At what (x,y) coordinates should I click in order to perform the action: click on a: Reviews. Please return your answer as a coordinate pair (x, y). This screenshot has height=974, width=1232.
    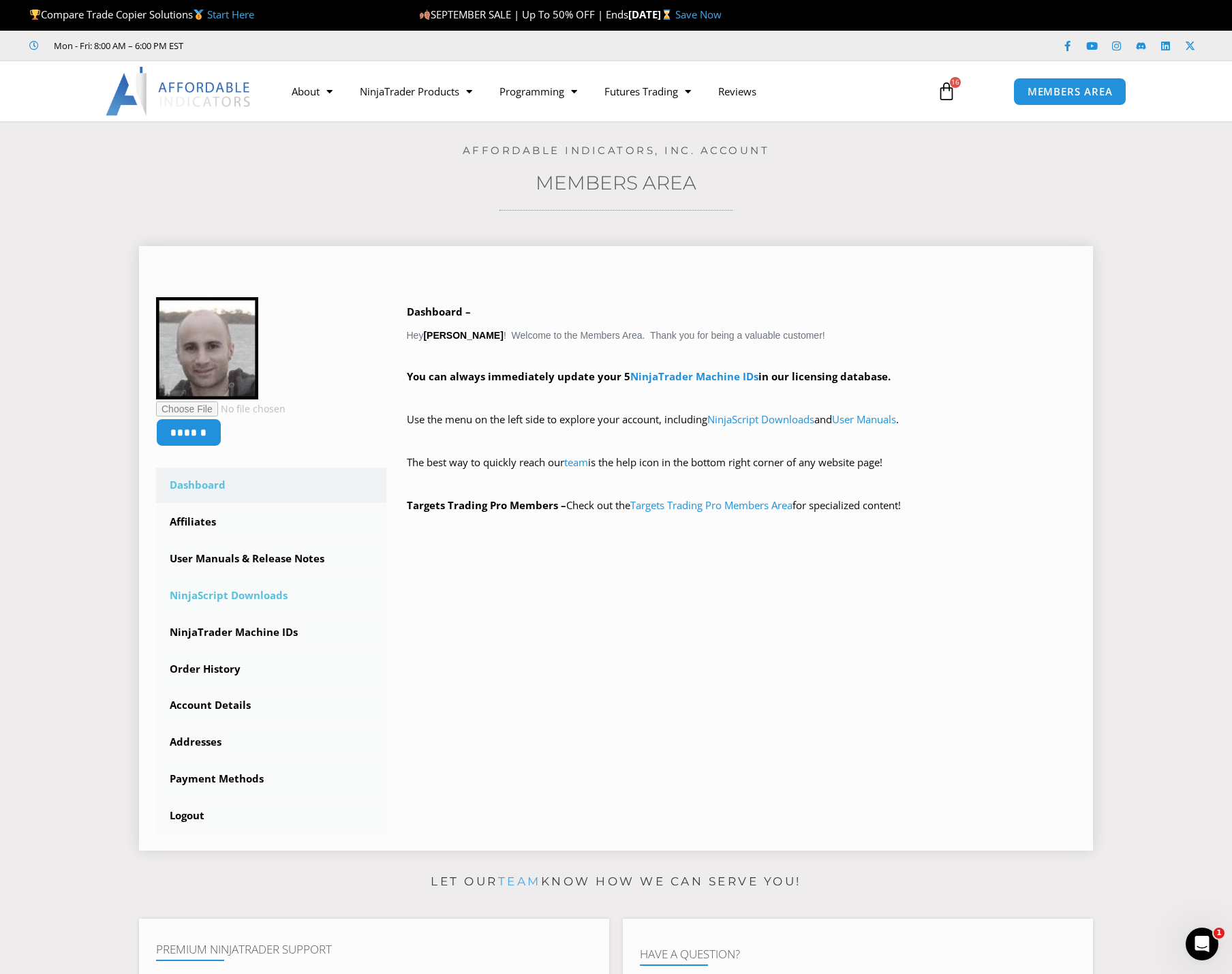
    Looking at the image, I should click on (737, 91).